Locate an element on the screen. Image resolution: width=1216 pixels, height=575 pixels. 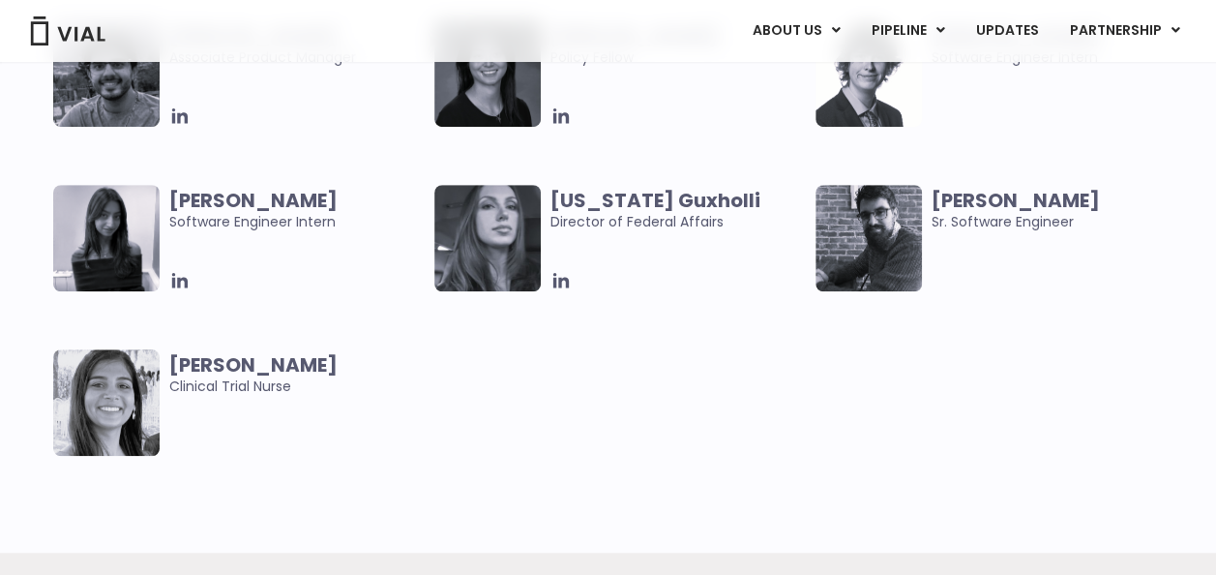
img: Smiling woman named Deepa is located at coordinates (106, 402).